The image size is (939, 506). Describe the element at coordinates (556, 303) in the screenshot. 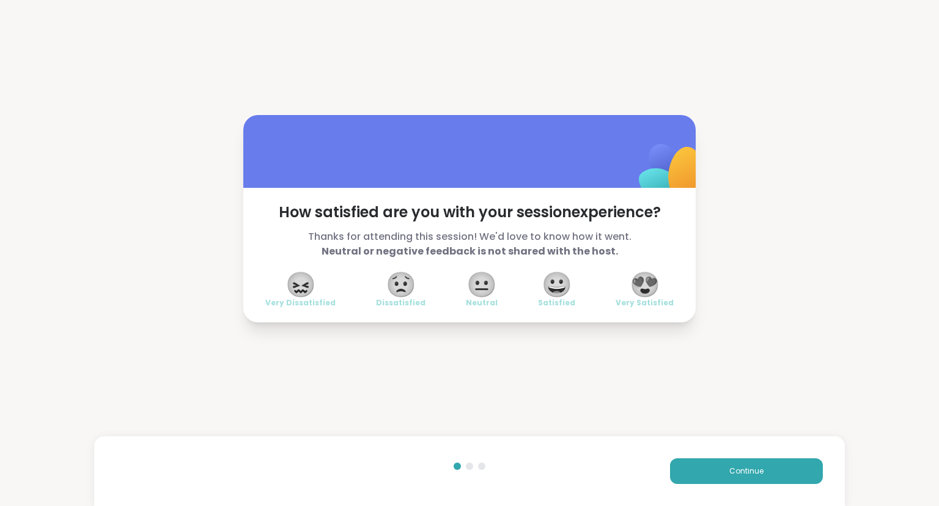

I see `span: Satisfied` at that location.